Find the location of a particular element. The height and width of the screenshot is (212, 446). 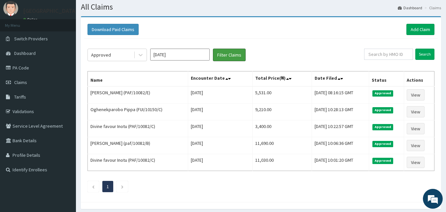

a: Online is located at coordinates (31, 19).